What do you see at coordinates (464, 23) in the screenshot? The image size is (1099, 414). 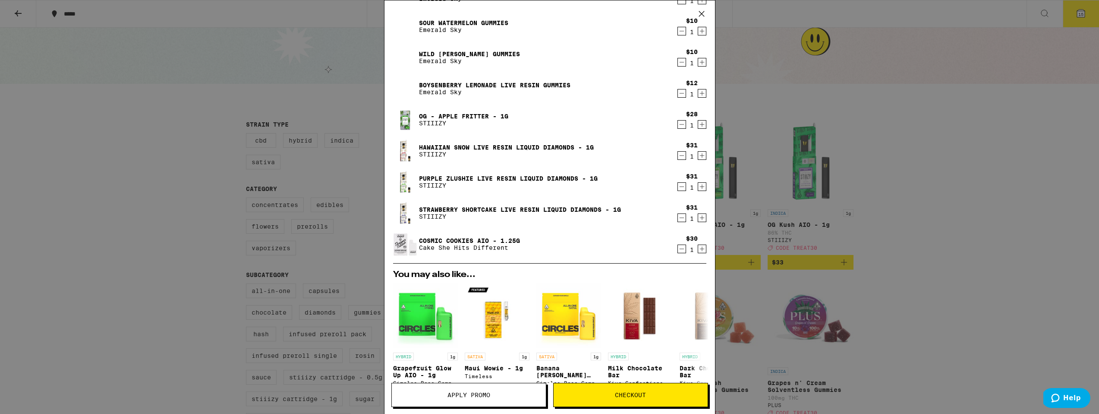 I see `a: Sour Watermelon Gummies` at bounding box center [464, 23].